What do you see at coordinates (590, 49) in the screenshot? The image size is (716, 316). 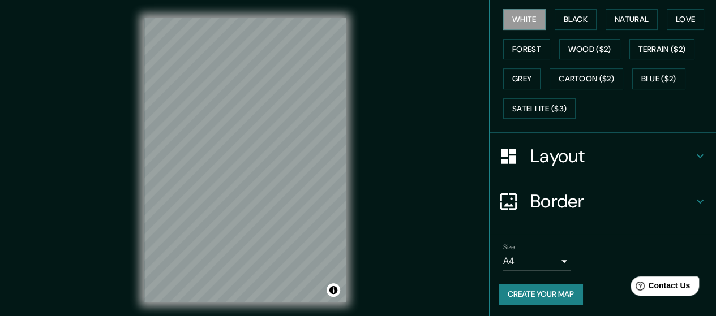 I see `button: Wood ($2)` at bounding box center [590, 49].